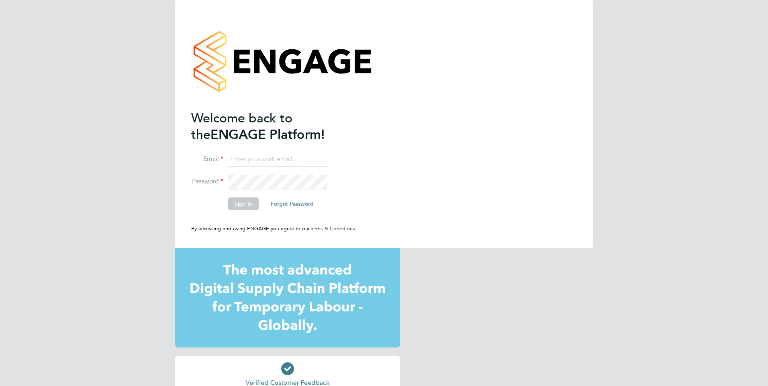  I want to click on label: Password, so click(207, 181).